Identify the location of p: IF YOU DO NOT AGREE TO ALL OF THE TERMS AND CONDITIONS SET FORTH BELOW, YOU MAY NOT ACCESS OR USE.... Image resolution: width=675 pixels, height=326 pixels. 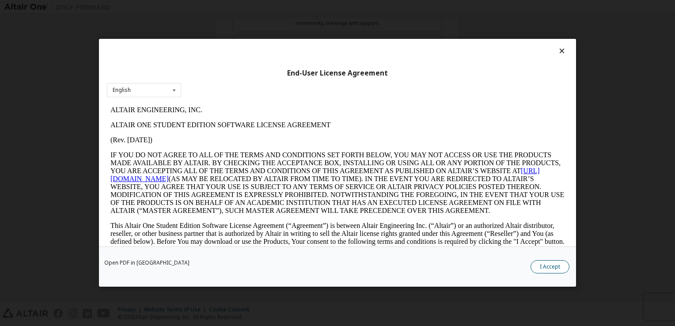
(231, 80).